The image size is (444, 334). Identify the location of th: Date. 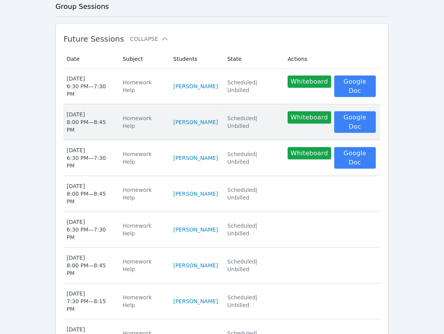
(91, 59).